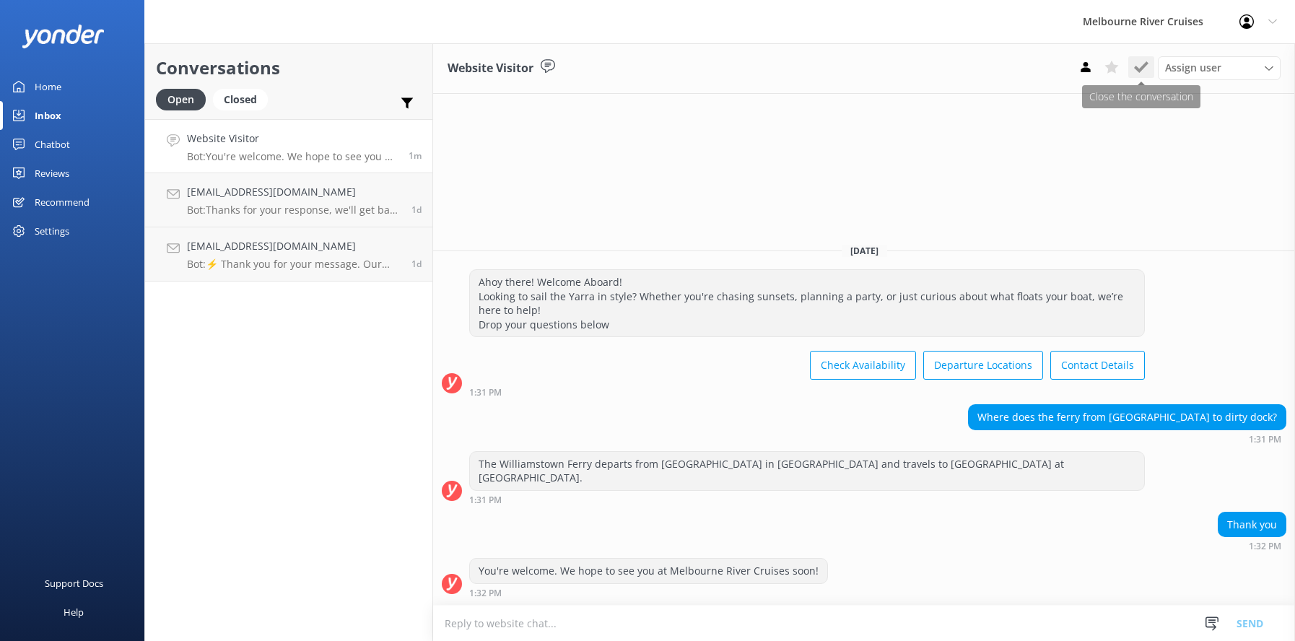 The width and height of the screenshot is (1295, 641). What do you see at coordinates (1252, 525) in the screenshot?
I see `div: Thank you` at bounding box center [1252, 525].